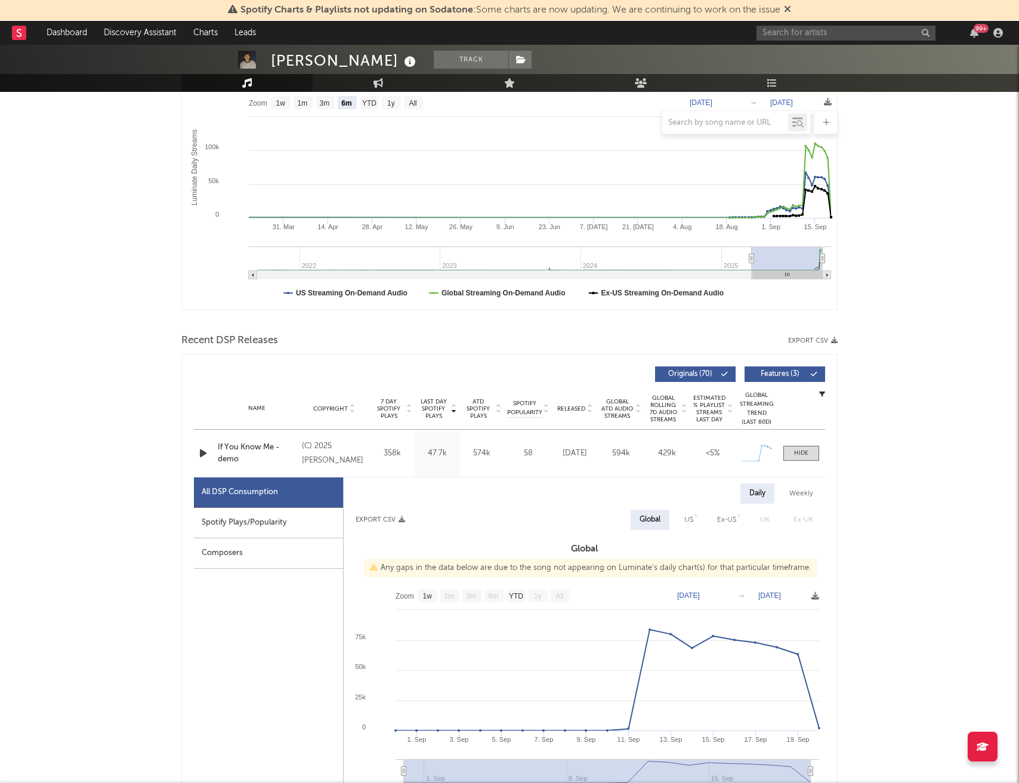  I want to click on span: Copyright, so click(330, 409).